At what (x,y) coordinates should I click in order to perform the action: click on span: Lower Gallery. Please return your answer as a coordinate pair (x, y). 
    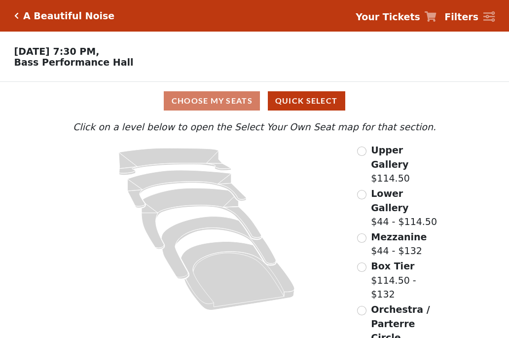
    Looking at the image, I should click on (389, 200).